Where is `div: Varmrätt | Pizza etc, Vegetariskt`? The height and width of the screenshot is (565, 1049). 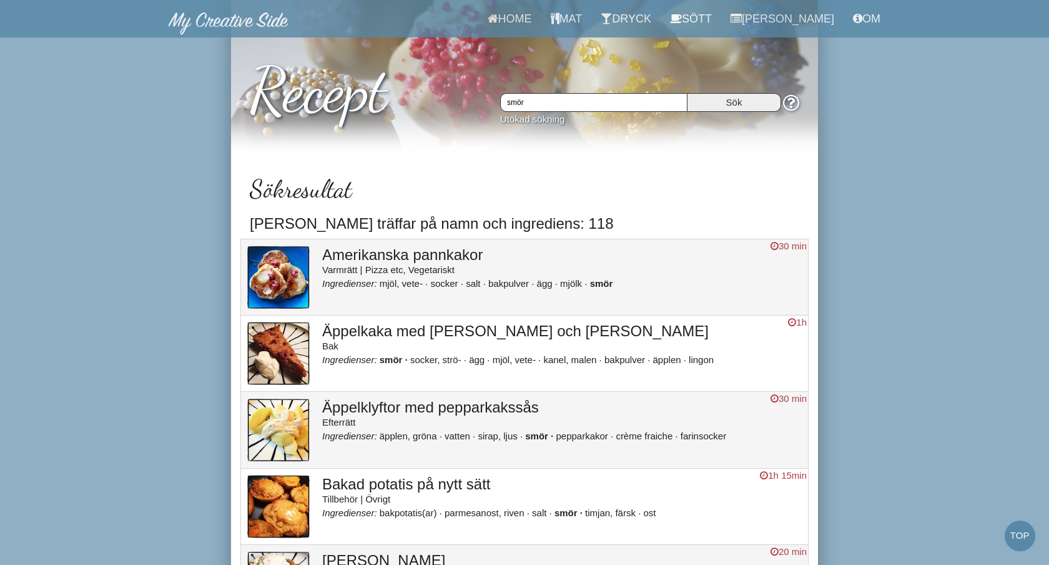
div: Varmrätt | Pizza etc, Vegetariskt is located at coordinates (562, 269).